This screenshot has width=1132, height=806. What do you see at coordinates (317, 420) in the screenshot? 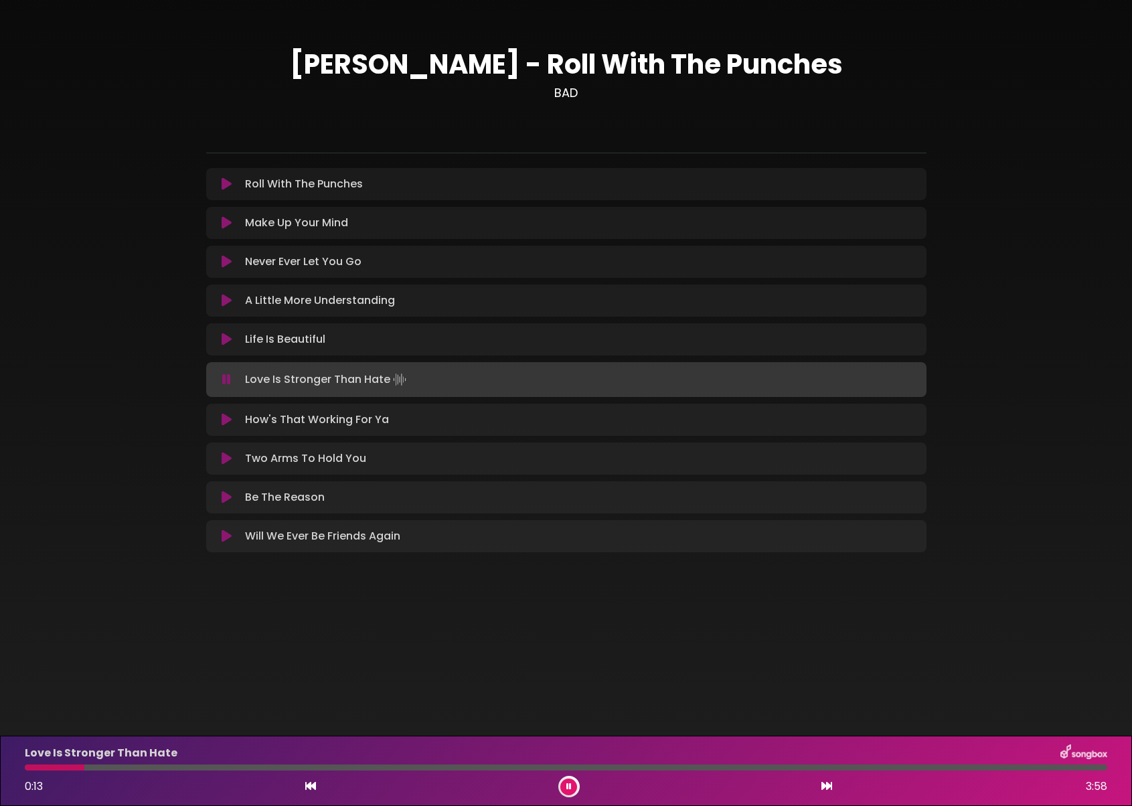
I see `p: How's That Working For Ya` at bounding box center [317, 420].